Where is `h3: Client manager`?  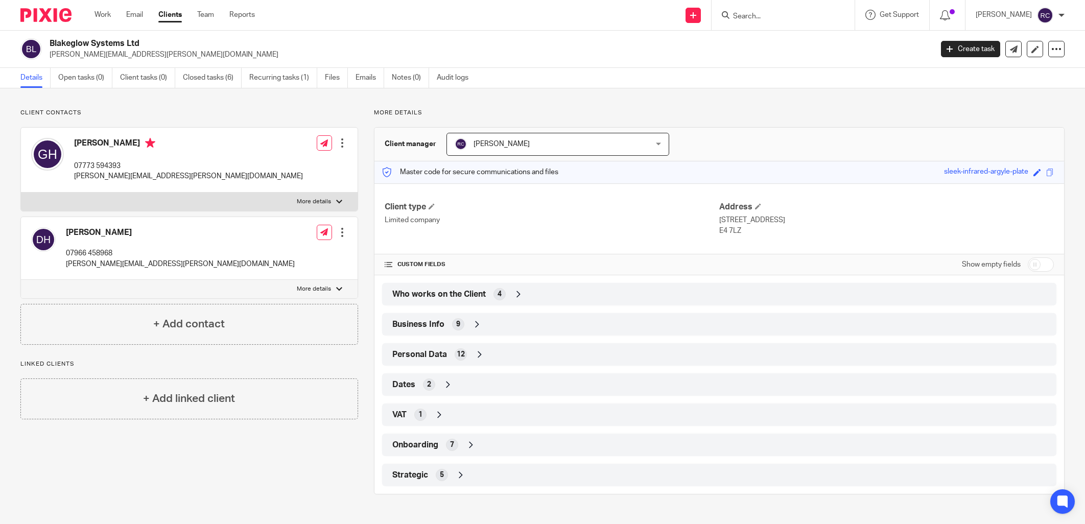 h3: Client manager is located at coordinates (410, 144).